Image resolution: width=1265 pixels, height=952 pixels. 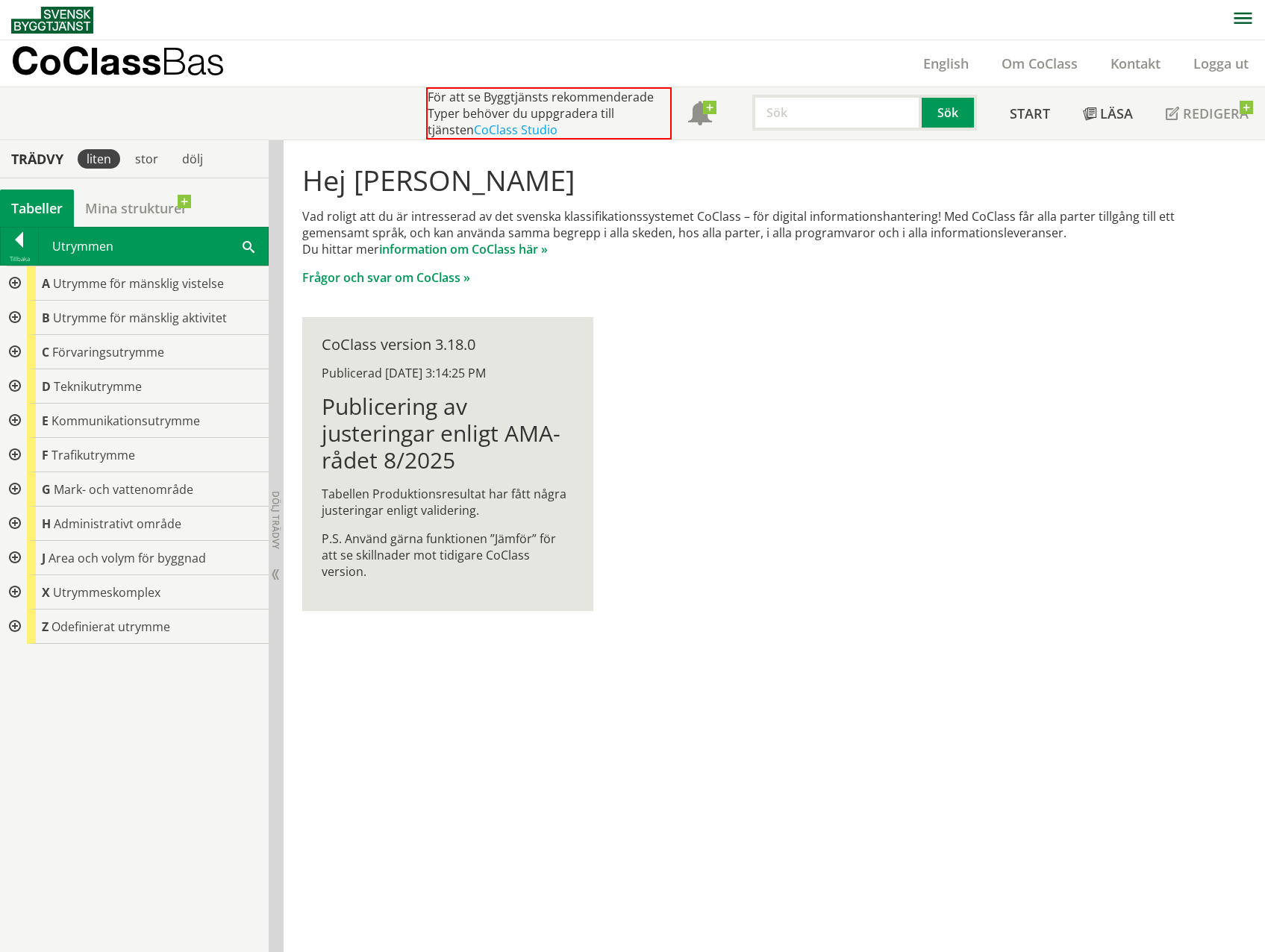 I want to click on p: P.S. Använd gärna funktionen ”Jämför” för att se skillnader mot tidigare CoClass version., so click(x=447, y=555).